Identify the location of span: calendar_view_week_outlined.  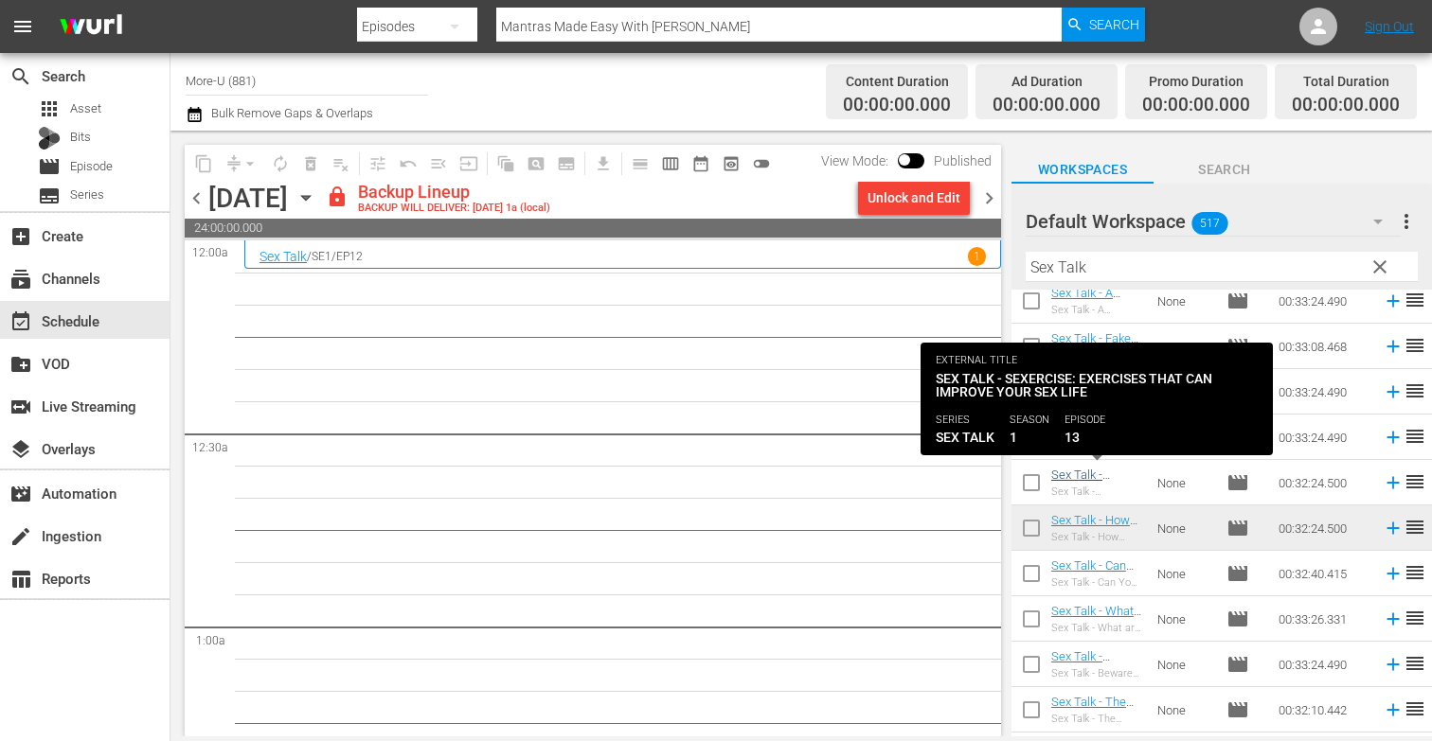
(670, 164).